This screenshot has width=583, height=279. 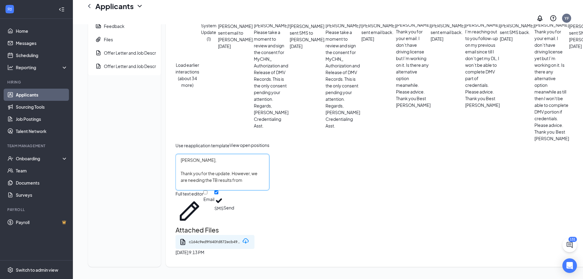 What do you see at coordinates (42, 55) in the screenshot?
I see `a: Scheduling` at bounding box center [42, 55].